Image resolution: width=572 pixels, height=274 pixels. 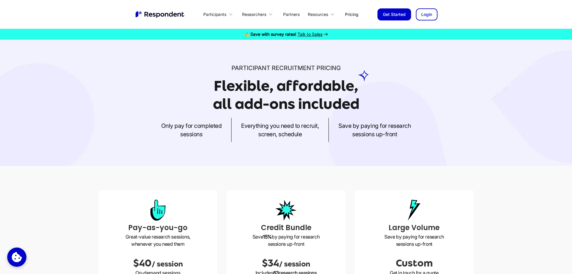 I want to click on h3: Large Volume, so click(x=414, y=227).